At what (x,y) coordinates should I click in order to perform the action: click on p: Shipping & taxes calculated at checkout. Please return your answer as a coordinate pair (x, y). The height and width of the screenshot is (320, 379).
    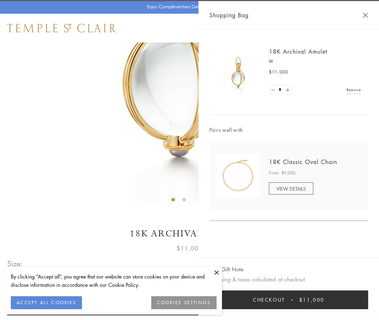
    Looking at the image, I should click on (289, 280).